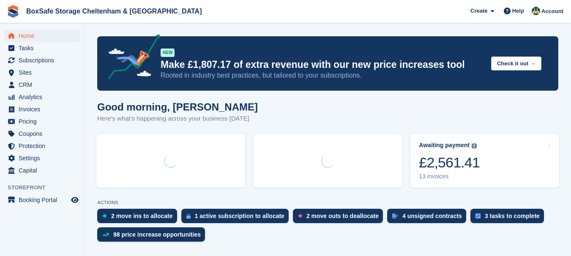 The image size is (571, 256). Describe the element at coordinates (322, 65) in the screenshot. I see `p: Make £1,807.17 of extra revenue with our new price increases tool` at that location.